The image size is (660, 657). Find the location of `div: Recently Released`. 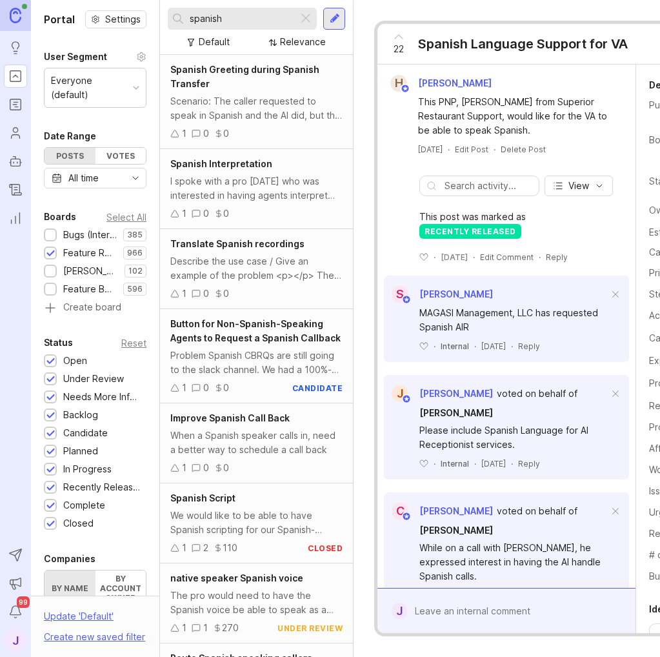

div: Recently Released is located at coordinates (101, 487).